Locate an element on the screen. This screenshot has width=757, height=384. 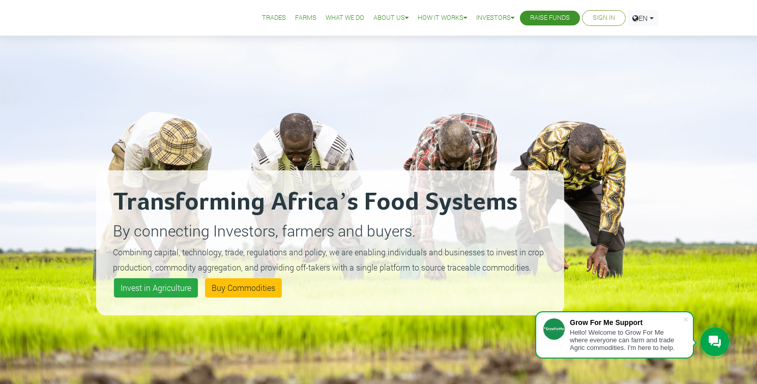
a: Buy Commodities is located at coordinates (243, 288).